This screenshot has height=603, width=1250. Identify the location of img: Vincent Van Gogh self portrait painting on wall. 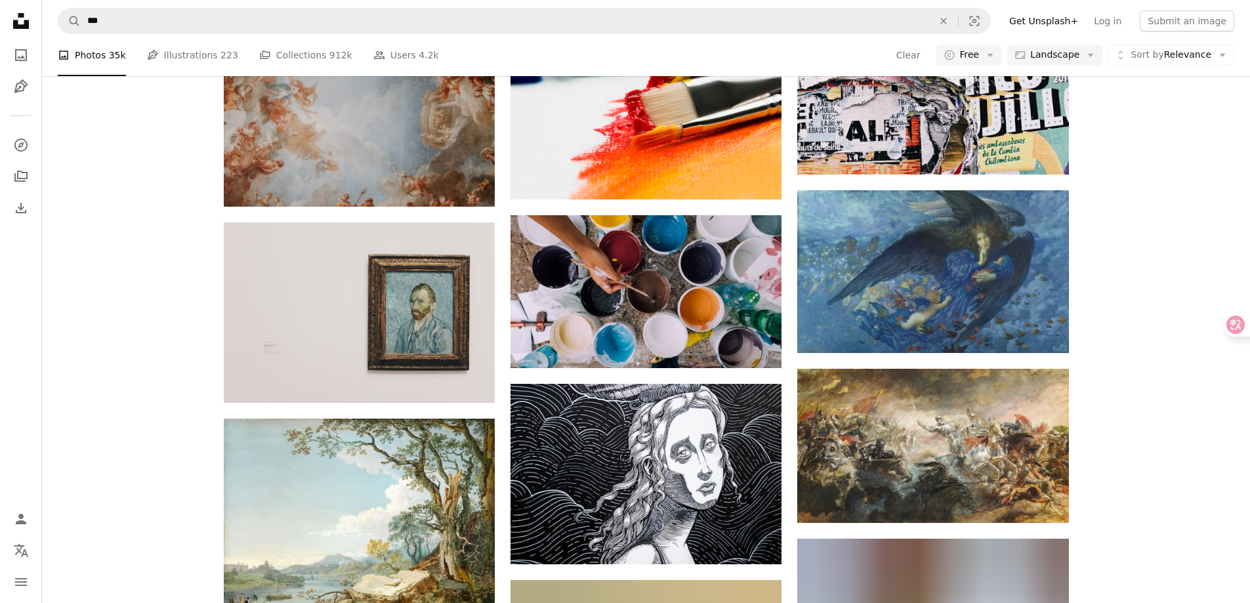
(359, 312).